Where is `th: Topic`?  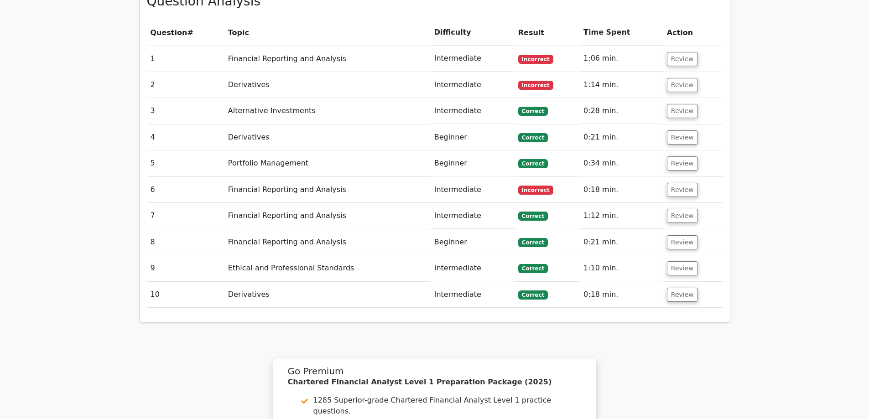
th: Topic is located at coordinates (328, 32).